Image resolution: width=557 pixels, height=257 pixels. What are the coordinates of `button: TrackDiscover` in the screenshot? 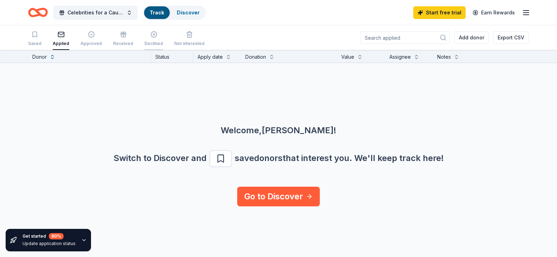 It's located at (175, 13).